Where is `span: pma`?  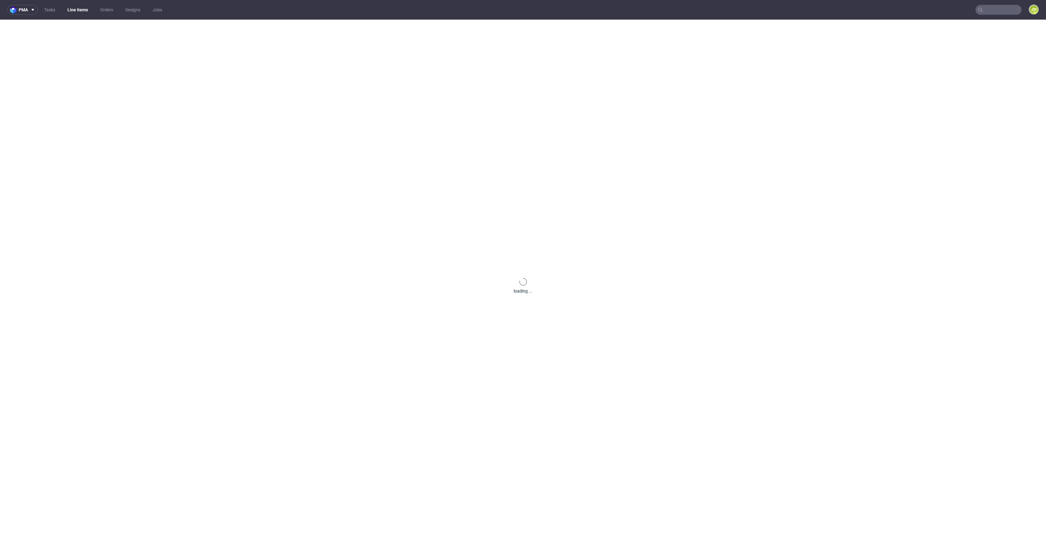
span: pma is located at coordinates (23, 10).